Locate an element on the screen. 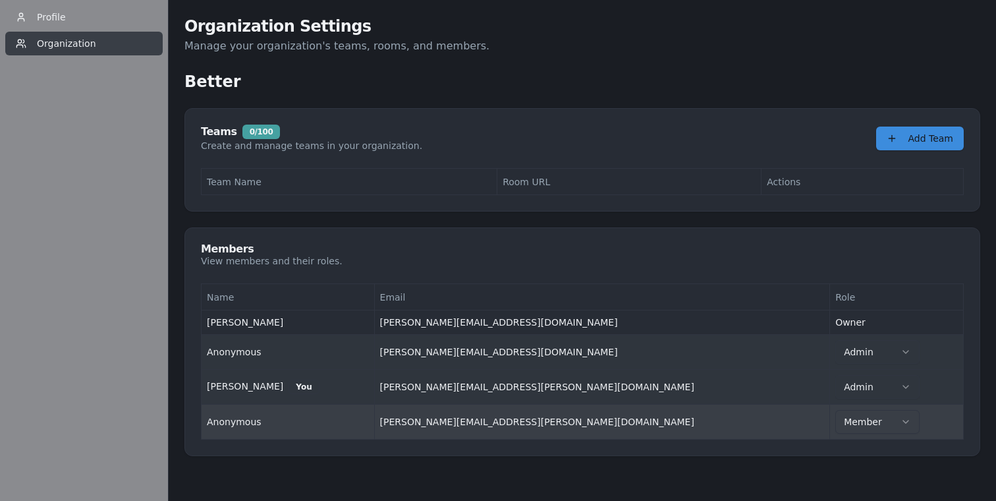  p: Better is located at coordinates (213, 82).